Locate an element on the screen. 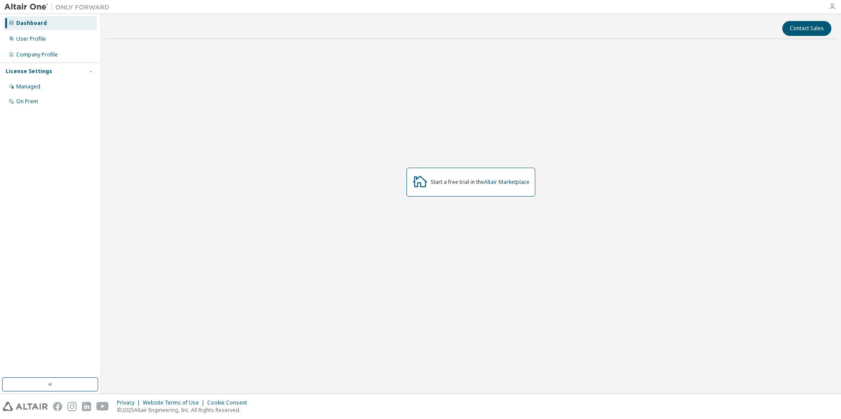 The height and width of the screenshot is (419, 841). a: Altair Marketplace is located at coordinates (507, 182).